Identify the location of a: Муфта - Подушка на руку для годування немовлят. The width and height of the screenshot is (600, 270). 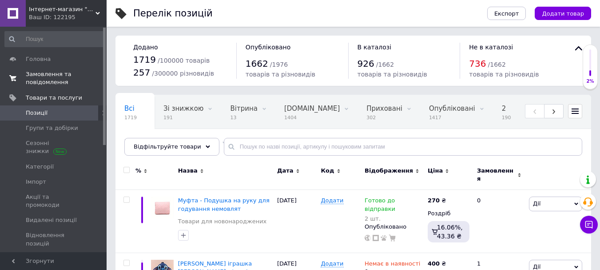
(224, 204).